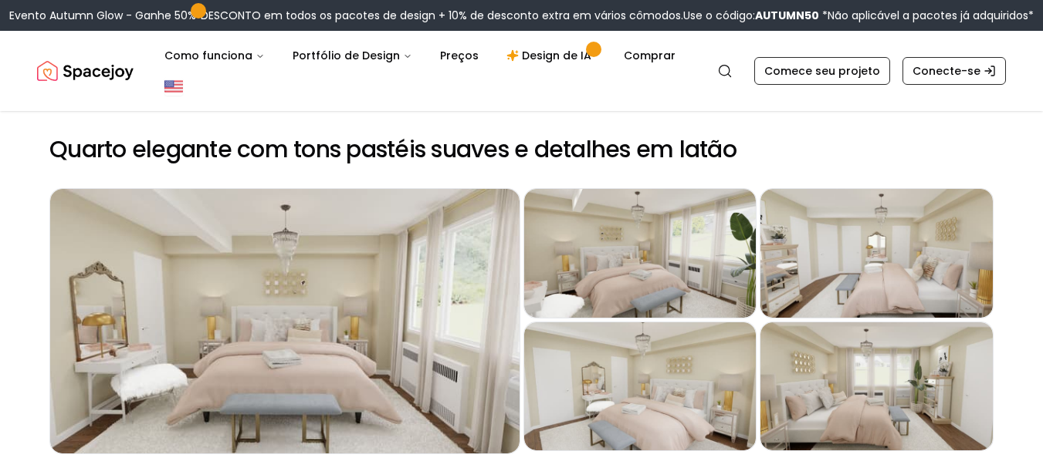  I want to click on a: Comprar, so click(649, 56).